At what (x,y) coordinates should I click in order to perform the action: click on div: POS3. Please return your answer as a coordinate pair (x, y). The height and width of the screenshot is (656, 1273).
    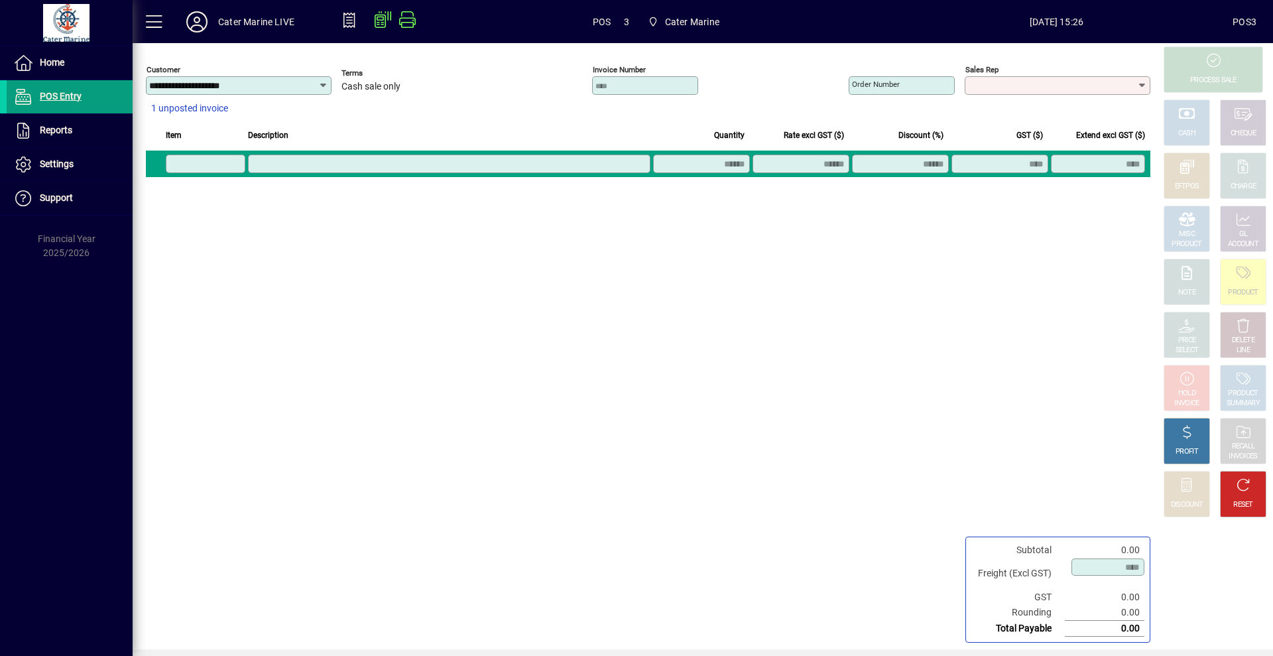
    Looking at the image, I should click on (1244, 22).